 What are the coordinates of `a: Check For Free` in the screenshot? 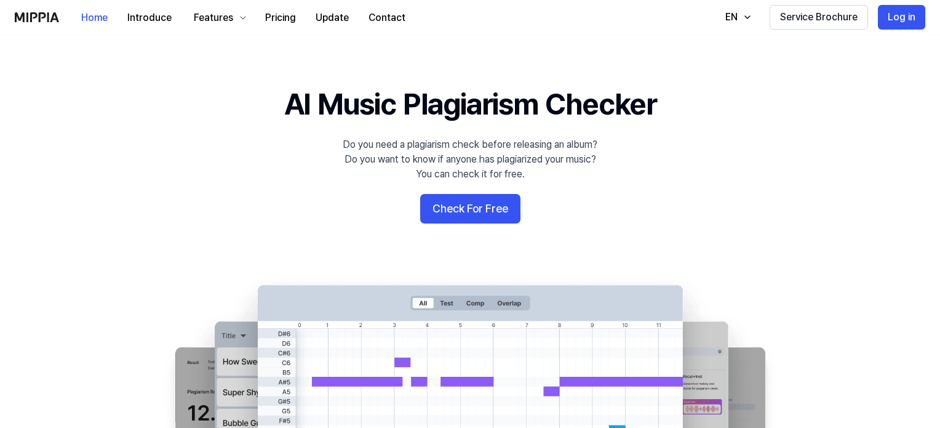 It's located at (470, 209).